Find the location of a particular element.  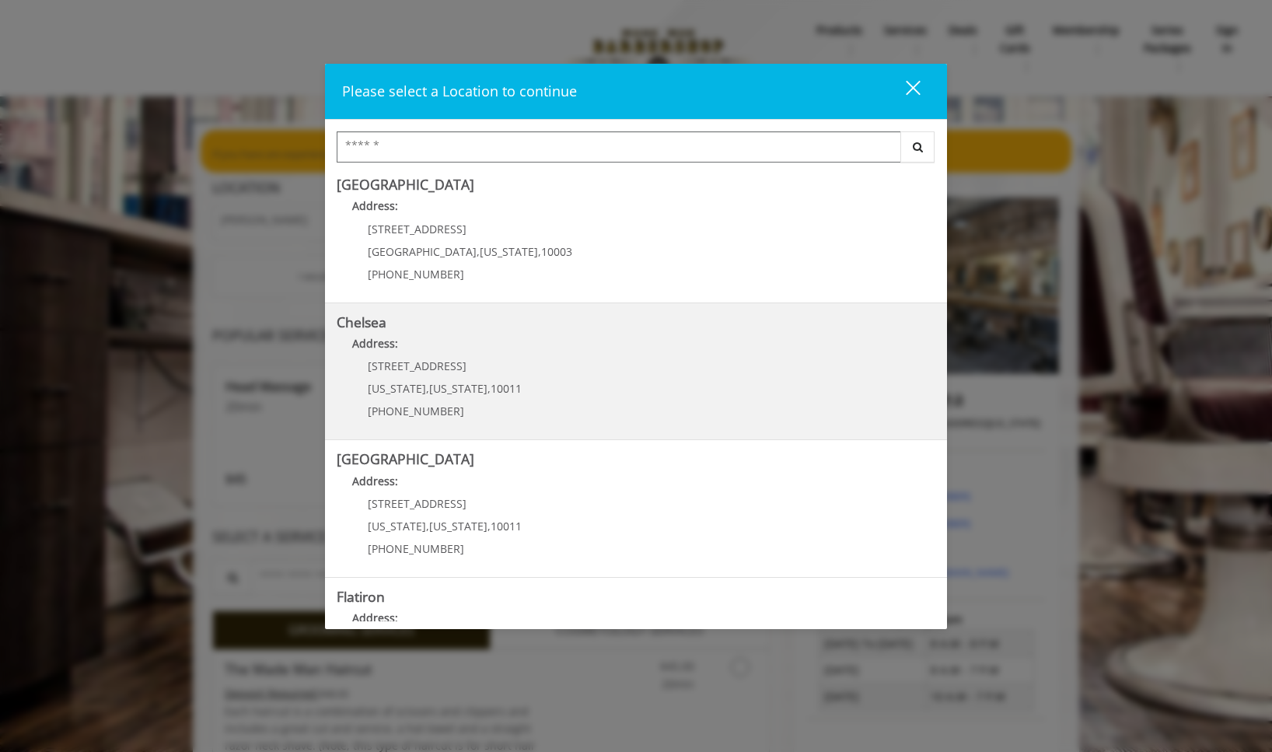

span: Please select a Location to continue is located at coordinates (460, 91).